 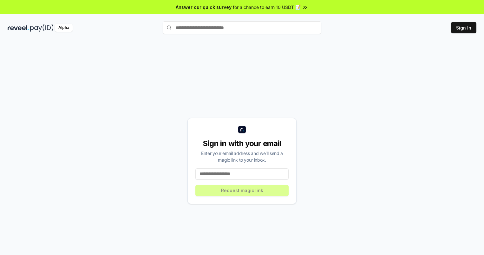 I want to click on button: Sign In, so click(x=464, y=28).